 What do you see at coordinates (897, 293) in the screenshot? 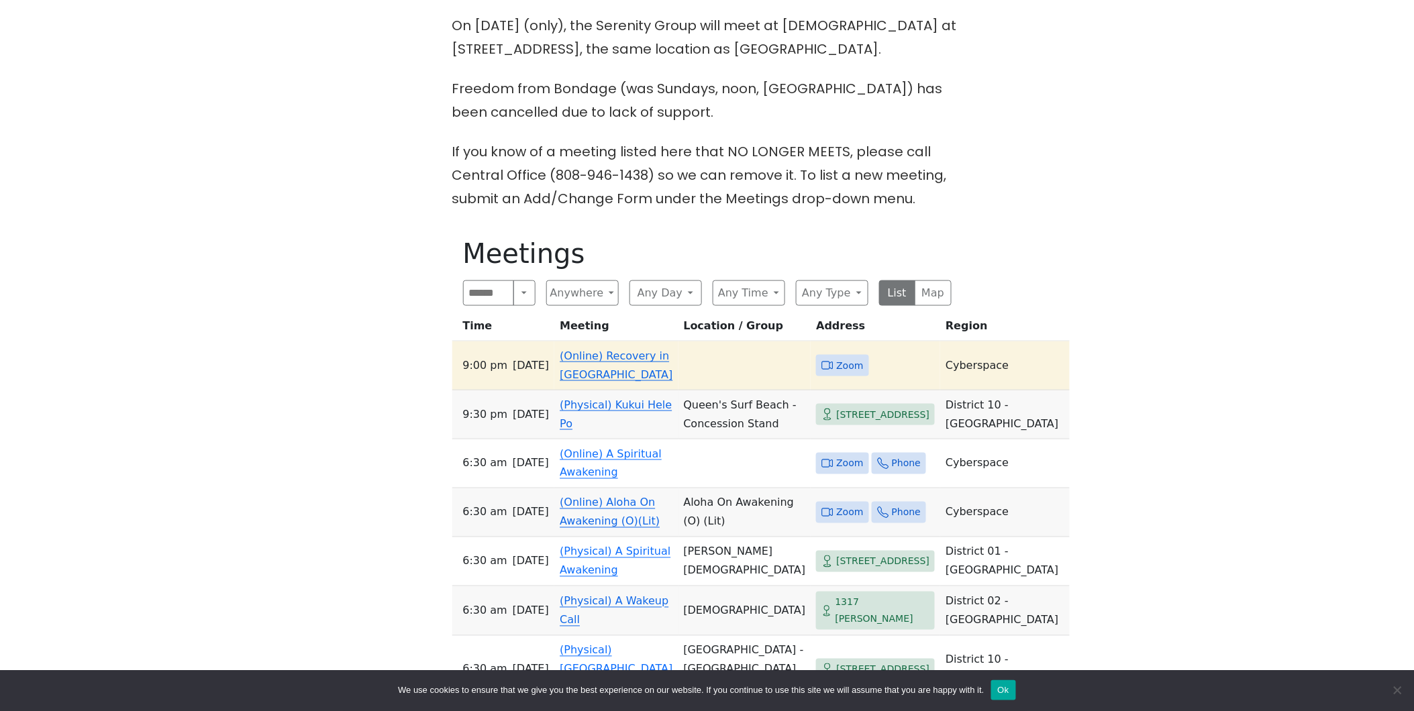
I see `button: List` at bounding box center [897, 293].